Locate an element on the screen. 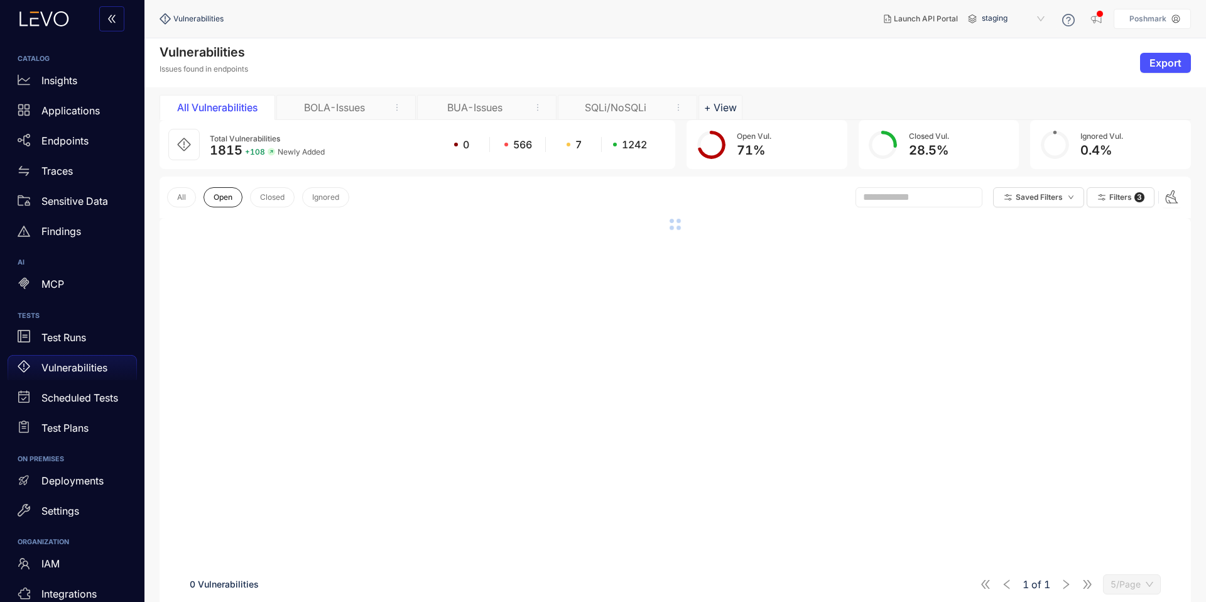  a: Deployments is located at coordinates (72, 483).